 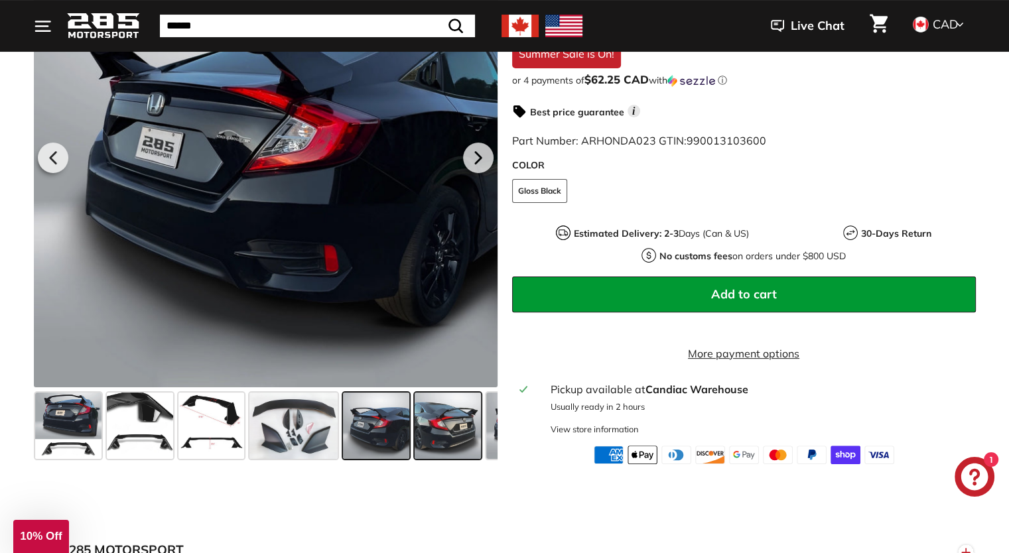 I want to click on span: 990013103600, so click(x=727, y=141).